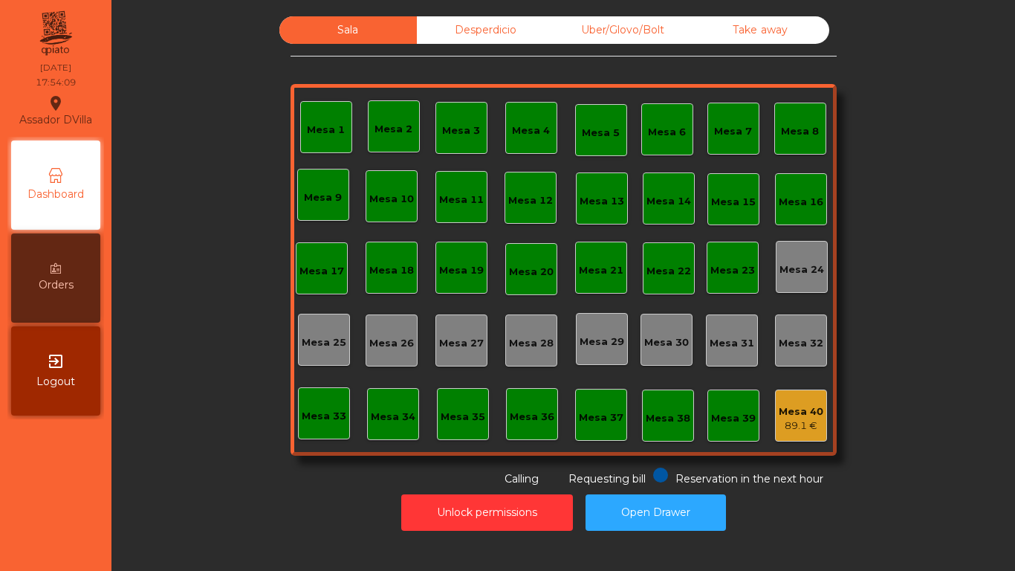 Image resolution: width=1015 pixels, height=571 pixels. What do you see at coordinates (732, 343) in the screenshot?
I see `div: Mesa 31` at bounding box center [732, 343].